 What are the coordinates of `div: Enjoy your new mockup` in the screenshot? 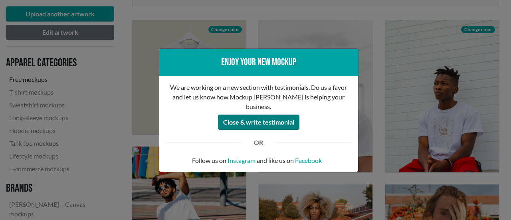 It's located at (259, 62).